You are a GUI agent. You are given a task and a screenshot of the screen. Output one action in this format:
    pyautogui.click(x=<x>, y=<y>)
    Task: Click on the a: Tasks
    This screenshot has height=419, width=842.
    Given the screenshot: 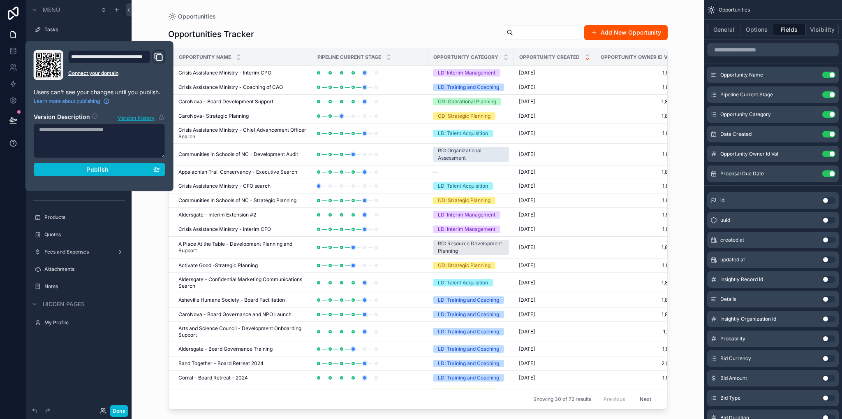 What is the action you would take?
    pyautogui.click(x=85, y=30)
    